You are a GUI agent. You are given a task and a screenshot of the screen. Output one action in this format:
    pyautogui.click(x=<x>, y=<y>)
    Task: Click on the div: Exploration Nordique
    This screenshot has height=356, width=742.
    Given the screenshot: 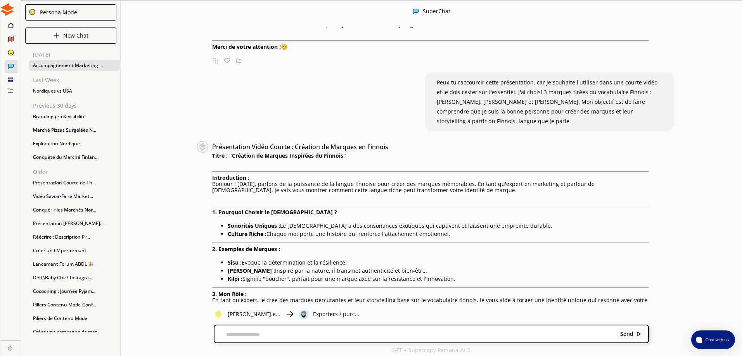 What is the action you would take?
    pyautogui.click(x=74, y=144)
    